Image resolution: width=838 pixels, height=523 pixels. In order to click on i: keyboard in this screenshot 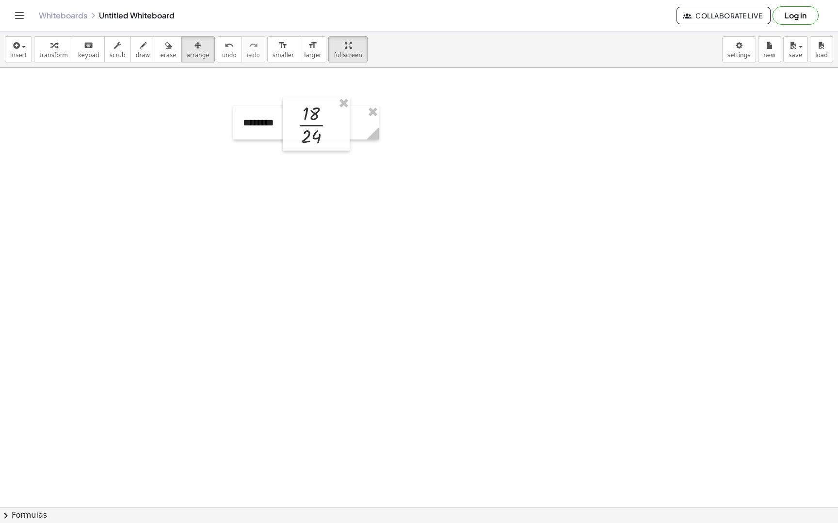, I will do `click(88, 46)`.